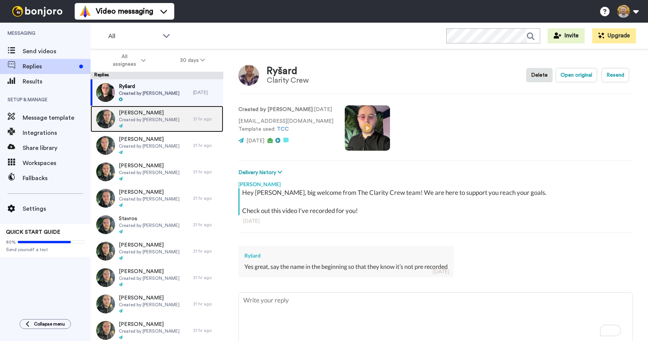 This screenshot has width=648, height=341. I want to click on span: Integrations, so click(57, 133).